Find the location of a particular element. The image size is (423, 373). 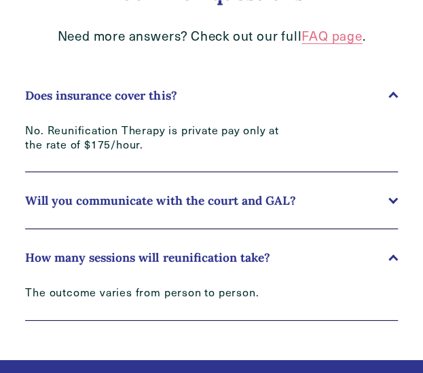

span: How many sessions will reunification take? is located at coordinates (206, 257).